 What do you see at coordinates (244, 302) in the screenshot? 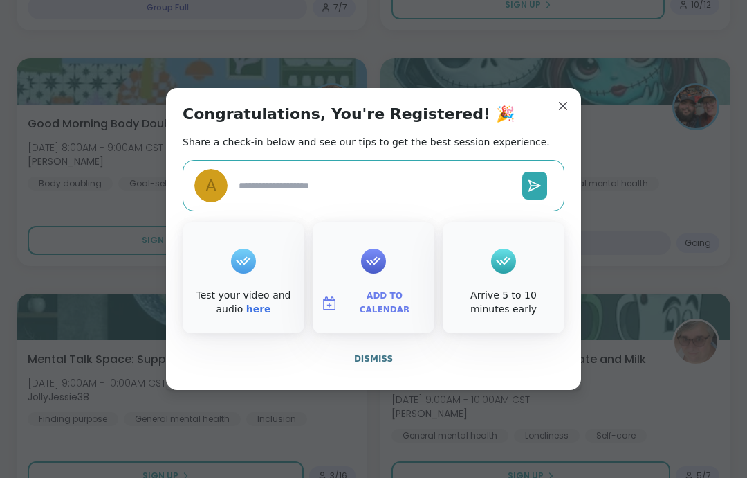
I see `div: Test your video and audio` at bounding box center [244, 302].